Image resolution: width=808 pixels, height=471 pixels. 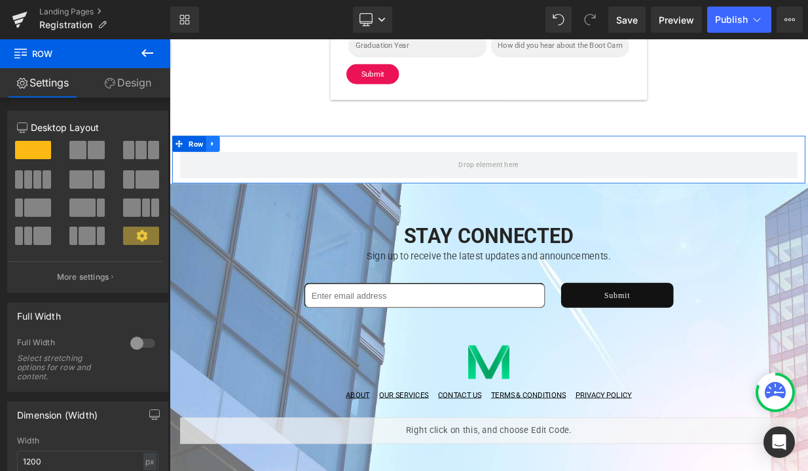 What do you see at coordinates (790, 20) in the screenshot?
I see `button: More` at bounding box center [790, 20].